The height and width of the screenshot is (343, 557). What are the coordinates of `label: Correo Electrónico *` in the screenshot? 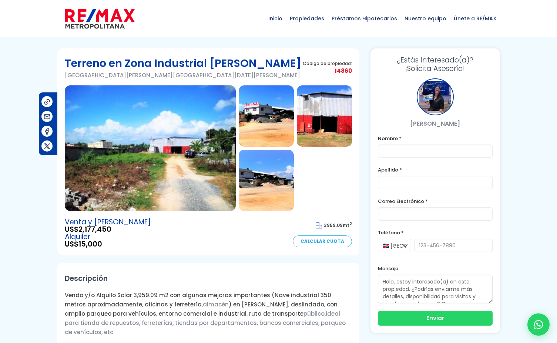 It's located at (435, 201).